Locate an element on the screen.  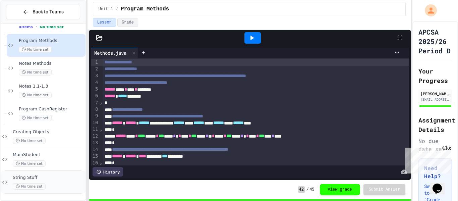
span: Creating Objects is located at coordinates (48, 132).